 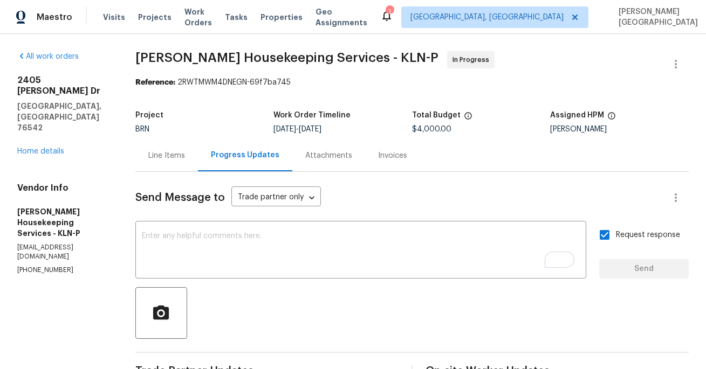 I want to click on b: Reference:, so click(x=155, y=82).